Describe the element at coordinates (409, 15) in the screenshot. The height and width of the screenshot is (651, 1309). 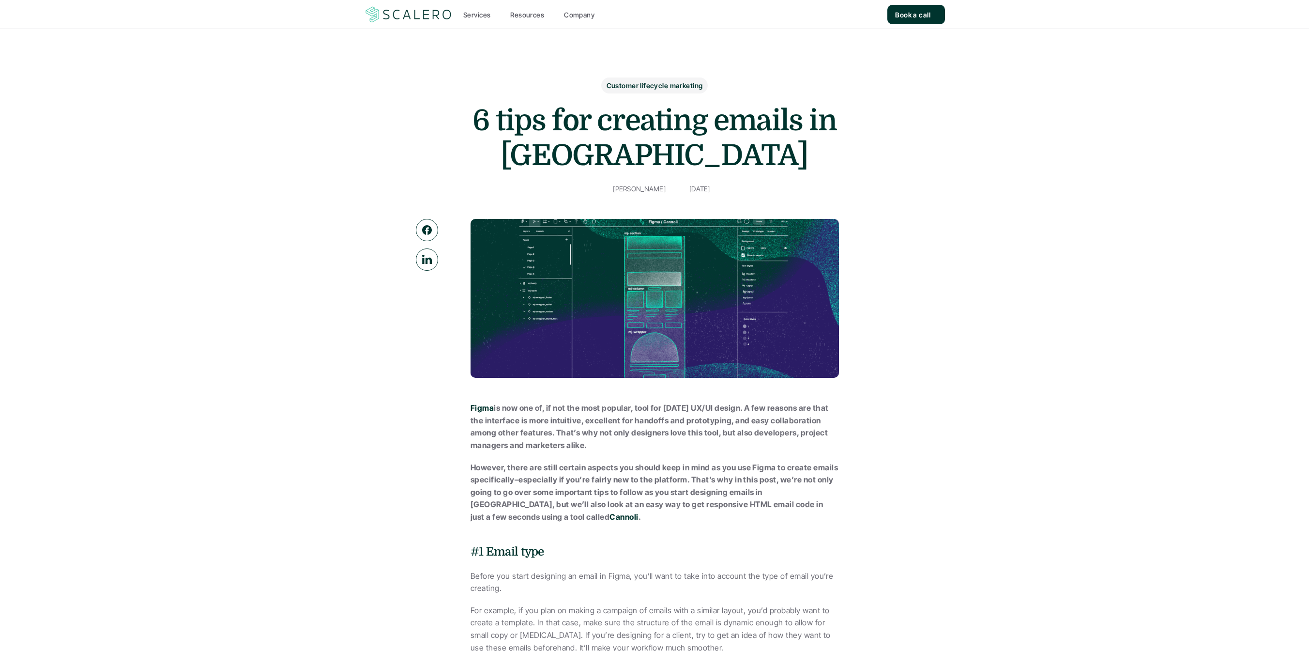
I see `img: Scalero company logotype` at that location.